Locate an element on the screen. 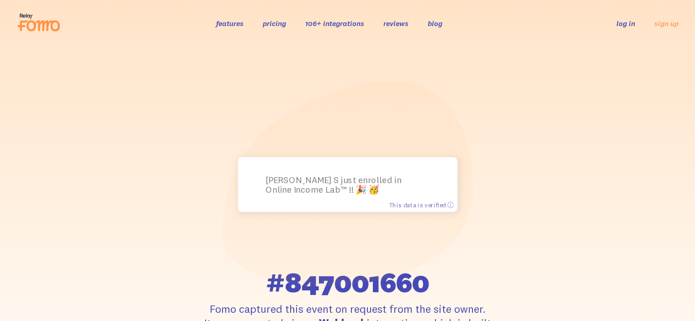 This screenshot has height=321, width=695. span: This data is verified ⓘ is located at coordinates (421, 205).